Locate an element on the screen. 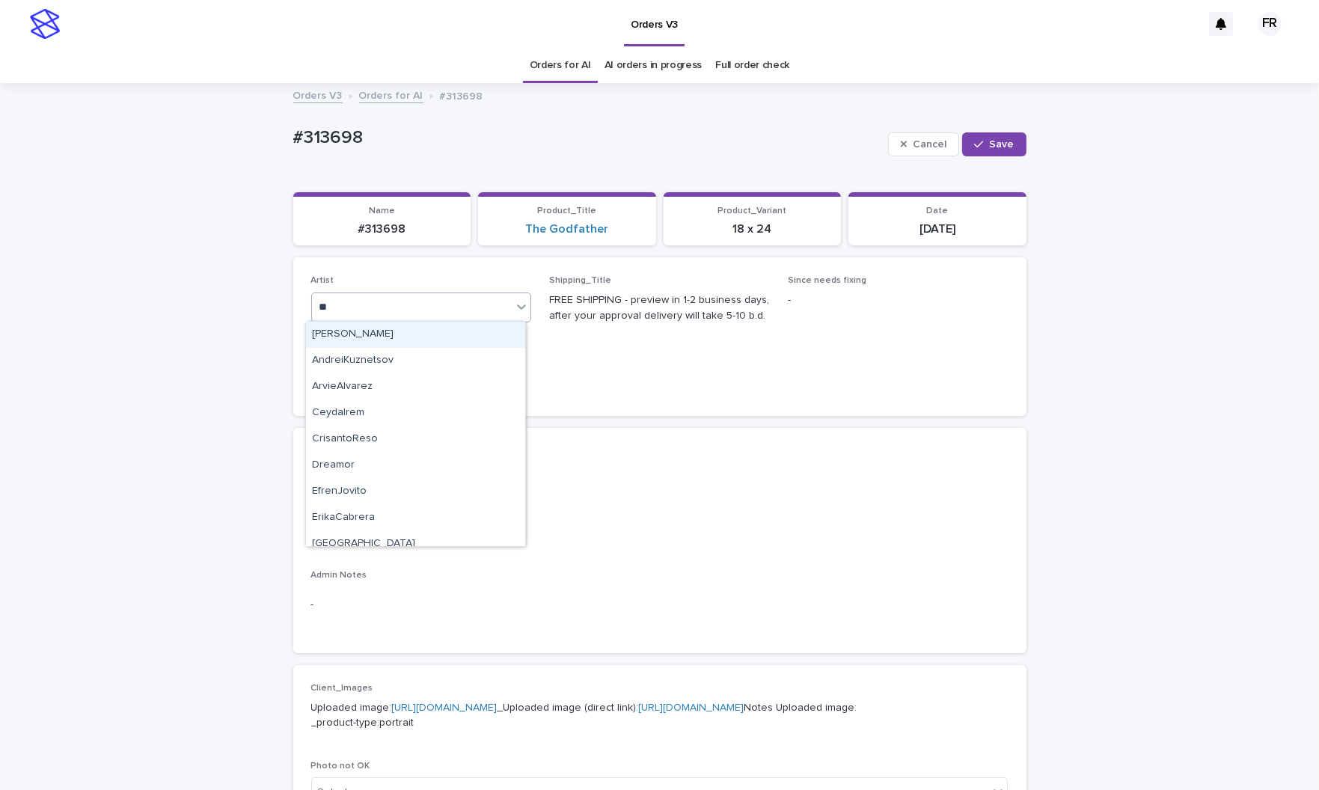 Image resolution: width=1319 pixels, height=790 pixels. a: Orders V3 is located at coordinates (318, 94).